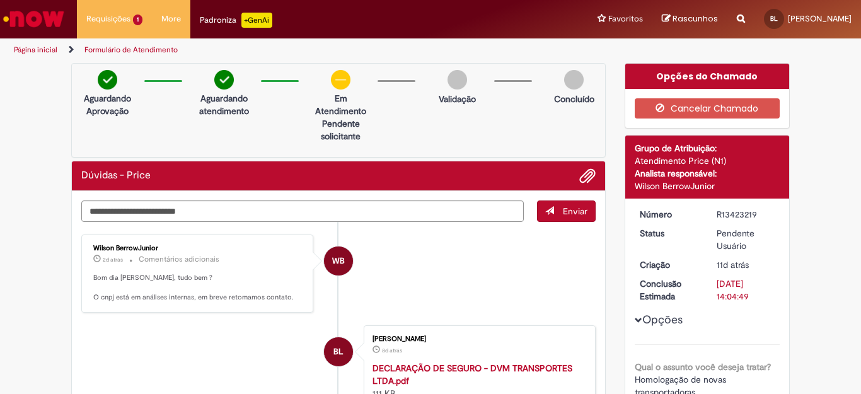  Describe the element at coordinates (566, 211) in the screenshot. I see `button: Enviar` at that location.